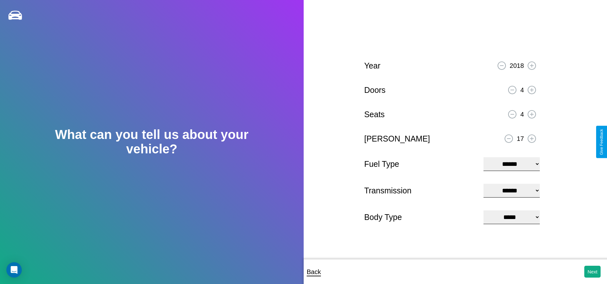 Image resolution: width=607 pixels, height=284 pixels. What do you see at coordinates (601, 142) in the screenshot?
I see `div: Give Feedback` at bounding box center [601, 142].